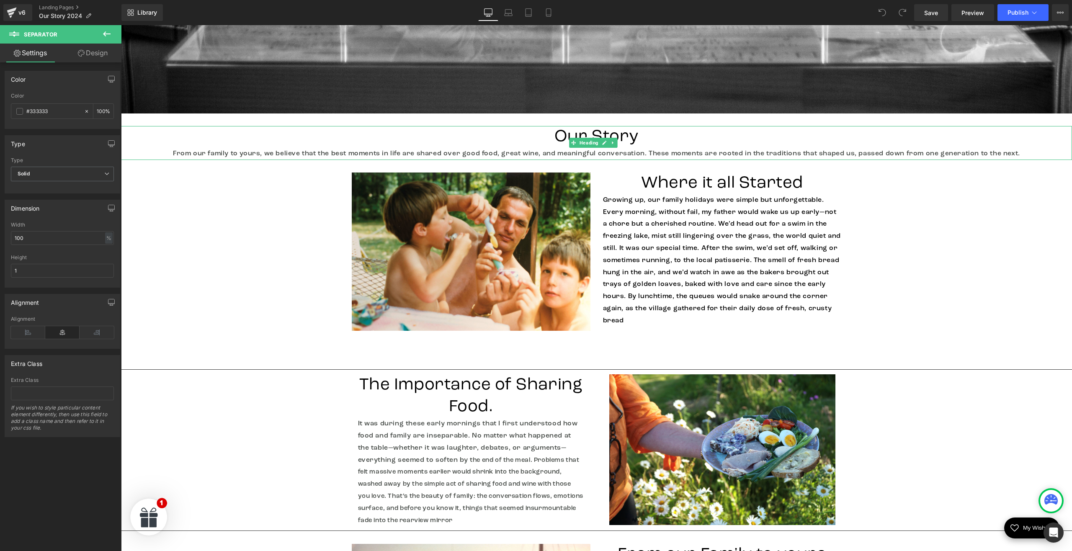  I want to click on h1: Where it all Started, so click(602, 158).